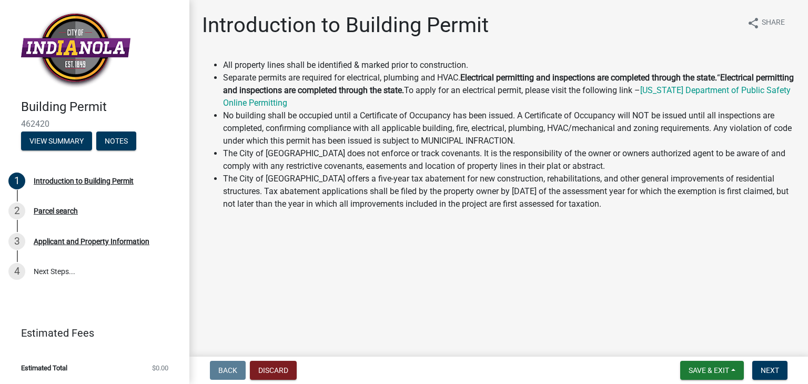  I want to click on span: Next, so click(769, 370).